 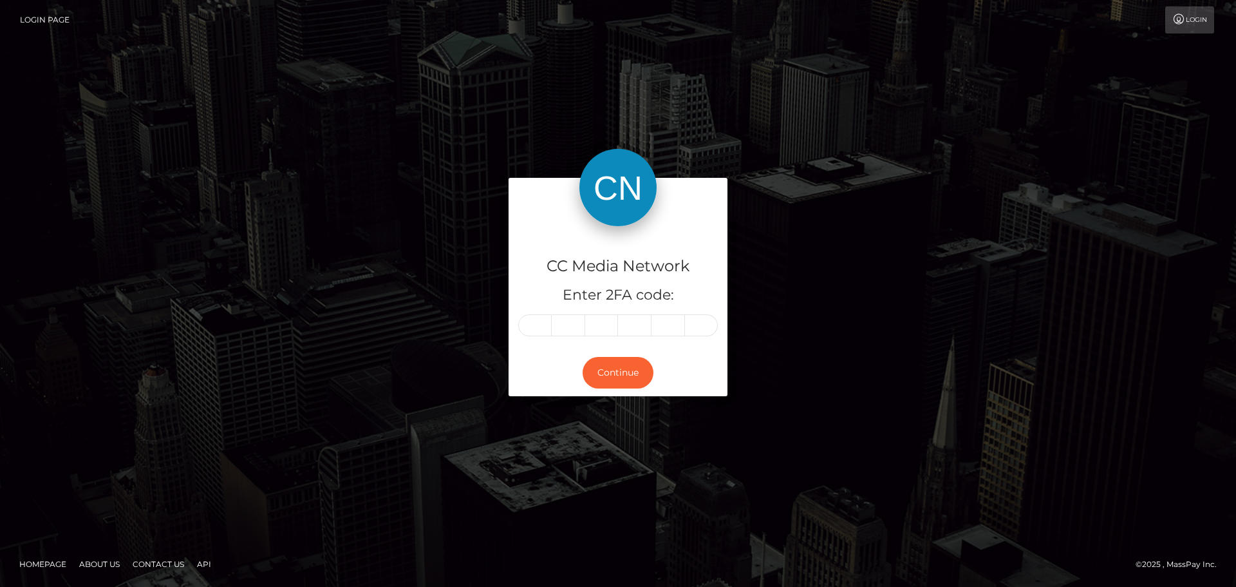 I want to click on div: © 2025 , MassPay Inc., so click(x=1181, y=564).